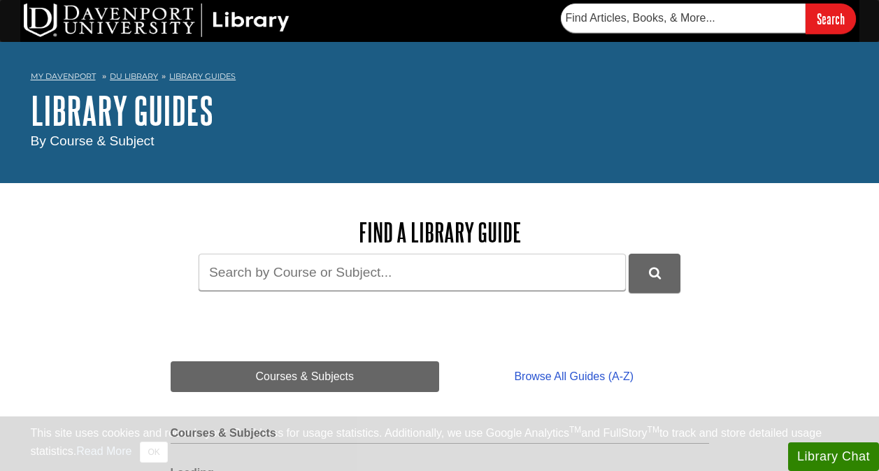  Describe the element at coordinates (655, 273) in the screenshot. I see `i: Search Library Guides` at that location.